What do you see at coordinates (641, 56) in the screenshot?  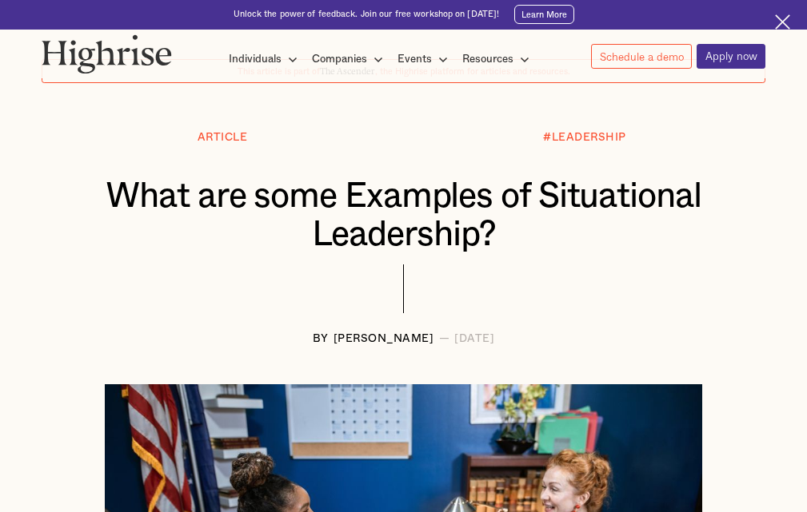 I see `a: Schedule a demo` at bounding box center [641, 56].